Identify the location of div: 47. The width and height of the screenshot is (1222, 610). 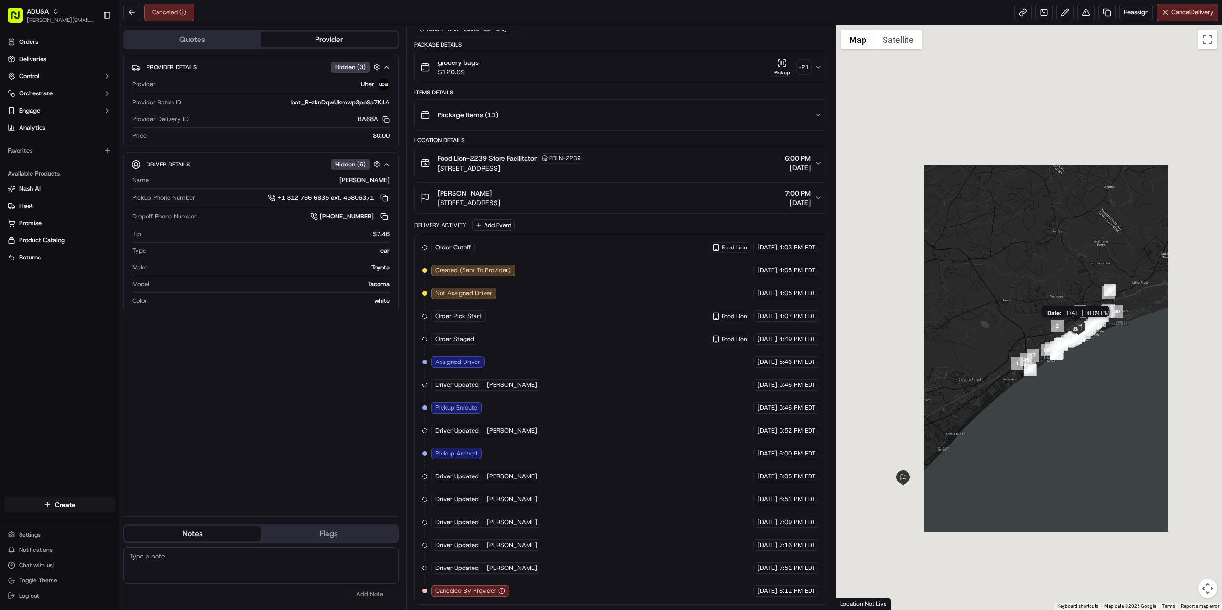
(1033, 356).